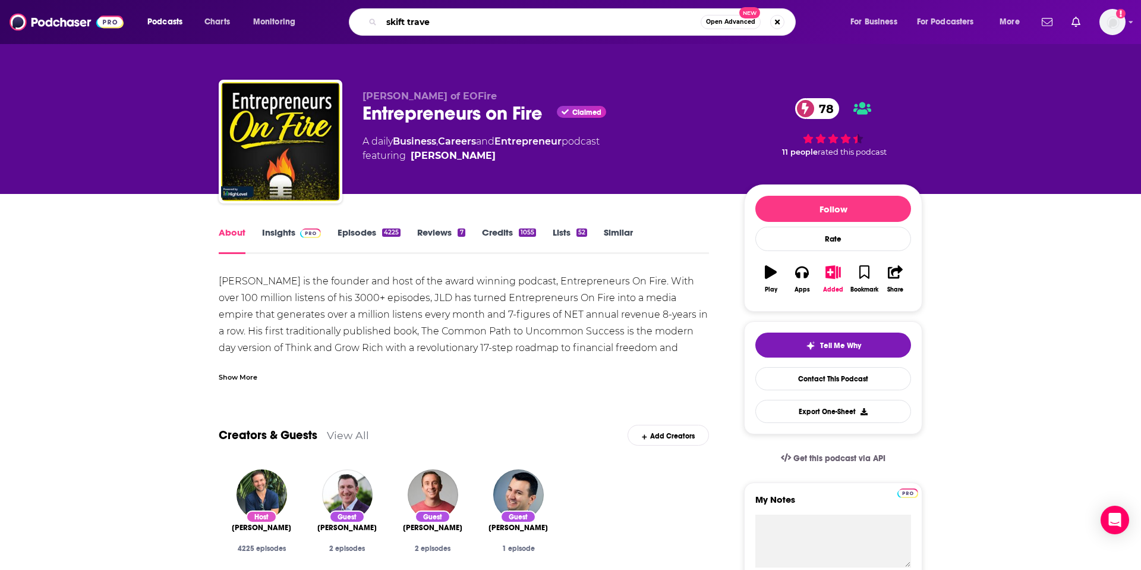 This screenshot has height=570, width=1141. I want to click on img: Derrick Kinney, so click(347, 494).